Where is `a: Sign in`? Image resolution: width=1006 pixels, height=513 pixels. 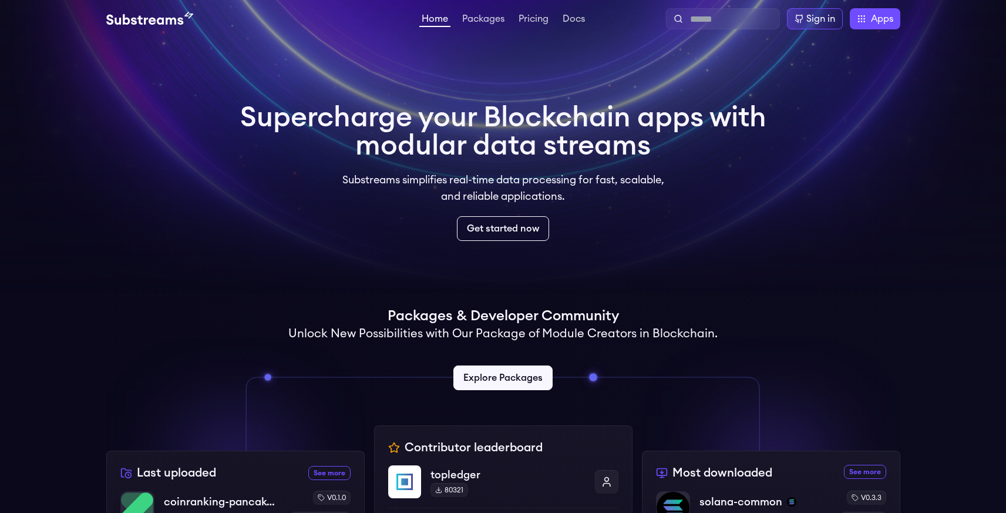 a: Sign in is located at coordinates (815, 19).